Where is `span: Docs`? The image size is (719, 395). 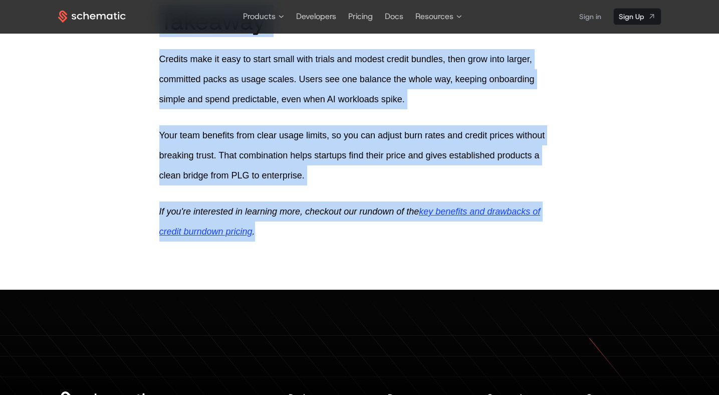 span: Docs is located at coordinates (394, 16).